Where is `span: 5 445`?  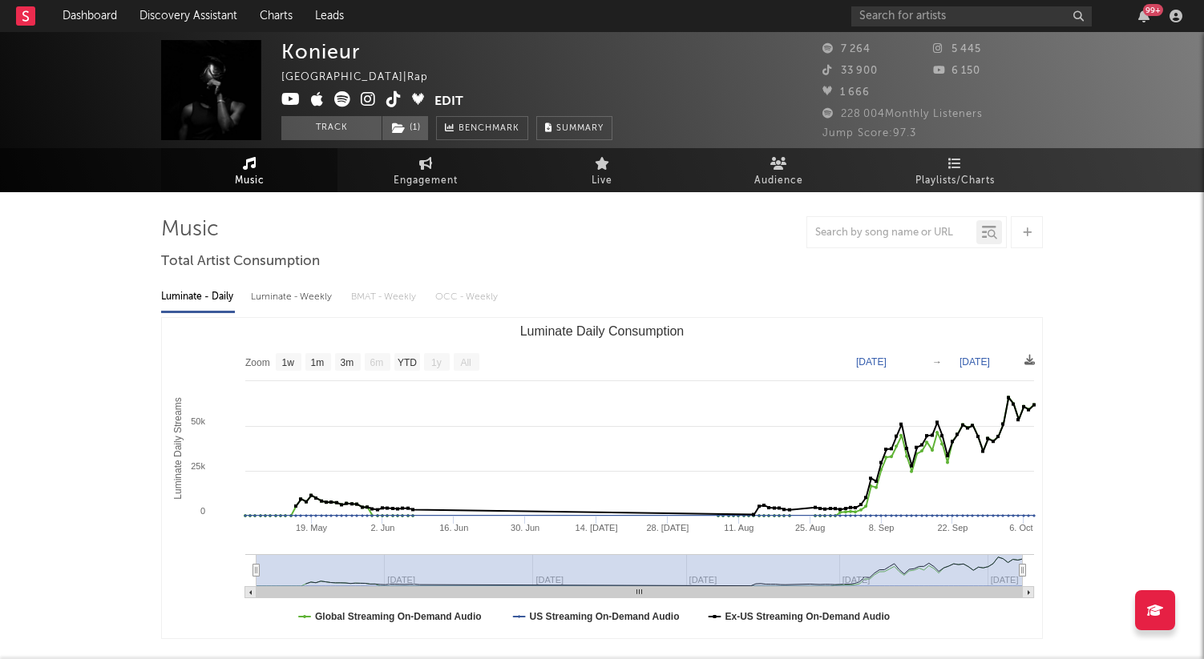 span: 5 445 is located at coordinates (957, 49).